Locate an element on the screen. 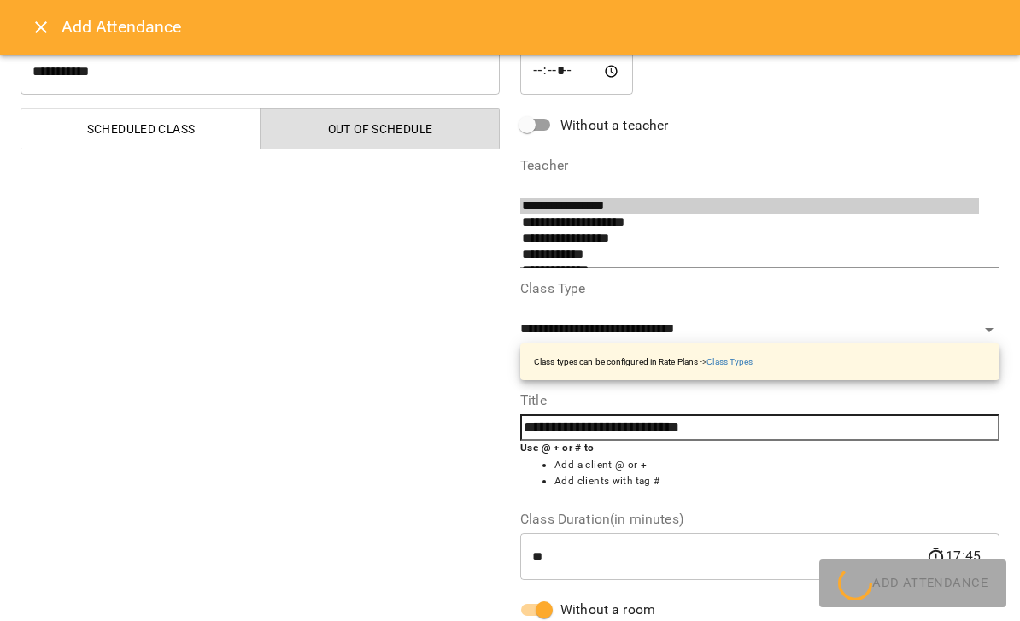 This screenshot has height=621, width=1020. button: Out of Schedule is located at coordinates (379, 129).